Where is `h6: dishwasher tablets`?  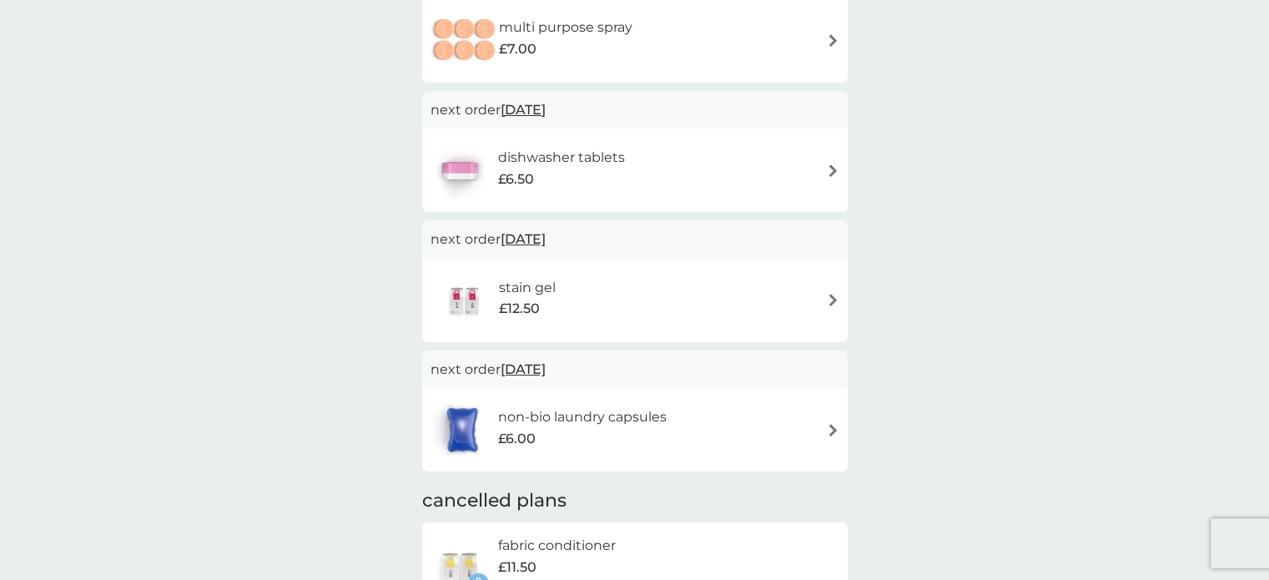
h6: dishwasher tablets is located at coordinates (562, 158).